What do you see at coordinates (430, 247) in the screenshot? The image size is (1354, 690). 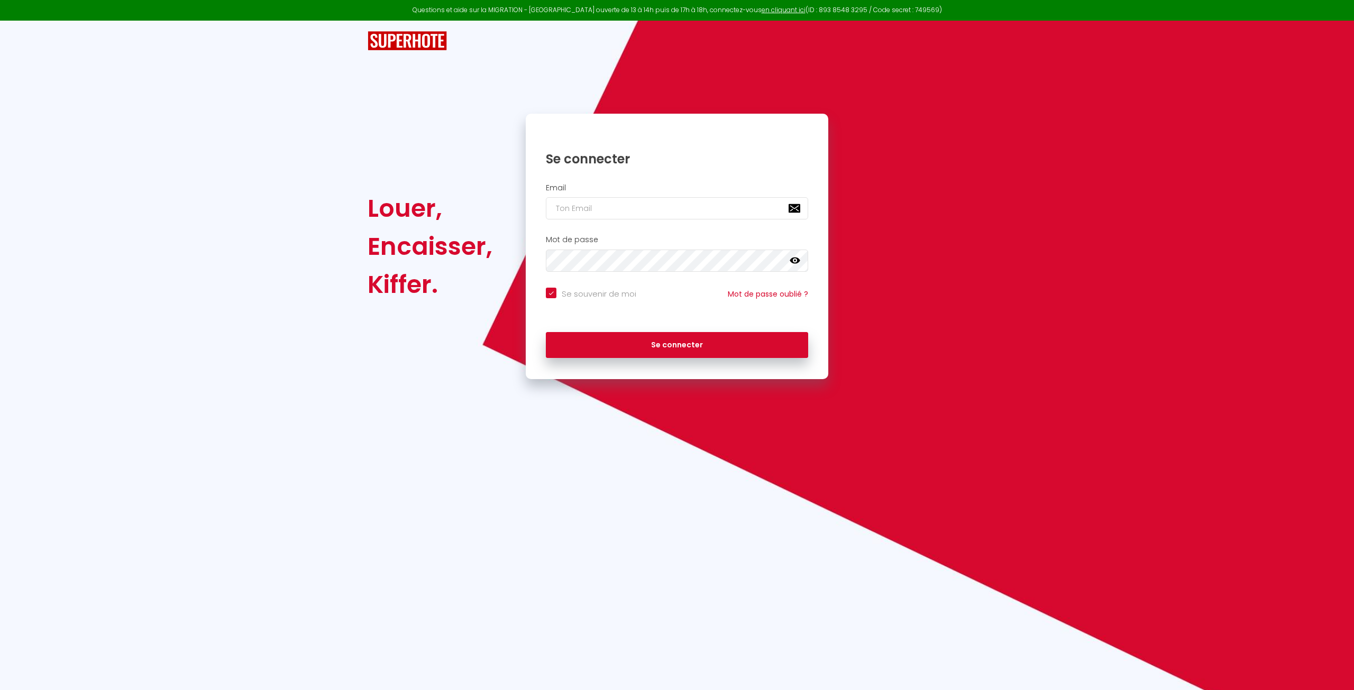 I see `div: Encaisser,` at bounding box center [430, 247].